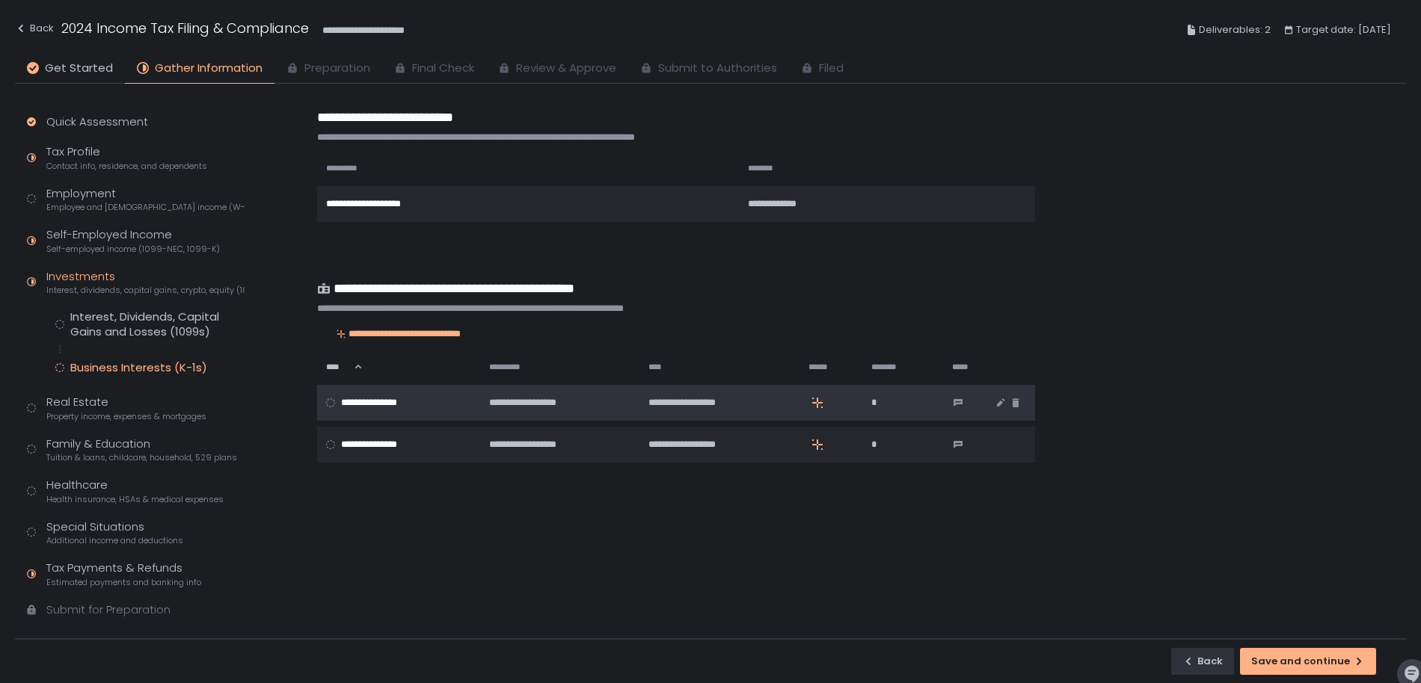  What do you see at coordinates (209, 68) in the screenshot?
I see `span: Gather Information` at bounding box center [209, 68].